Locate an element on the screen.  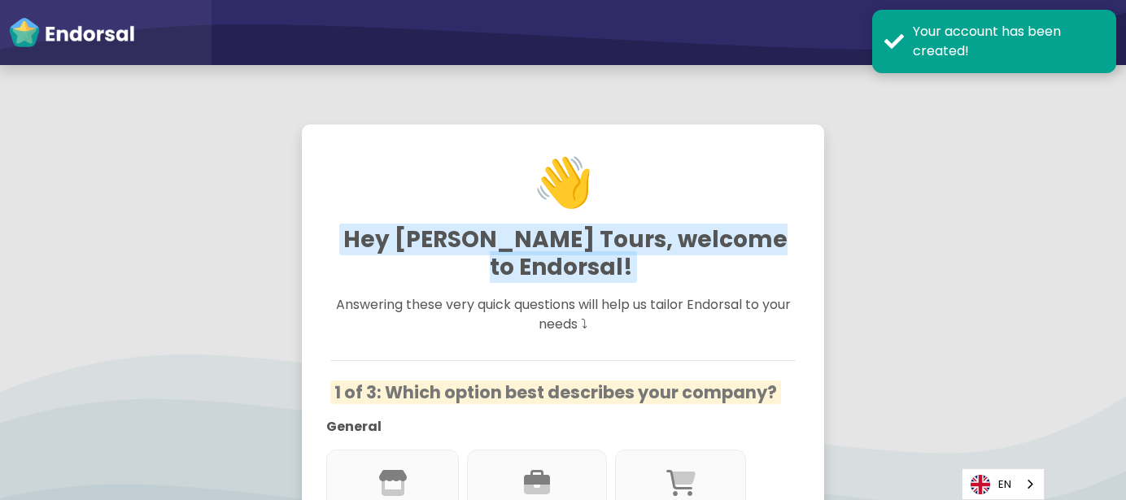
img: endorsal-logo-white@2x.png is located at coordinates (72, 33).